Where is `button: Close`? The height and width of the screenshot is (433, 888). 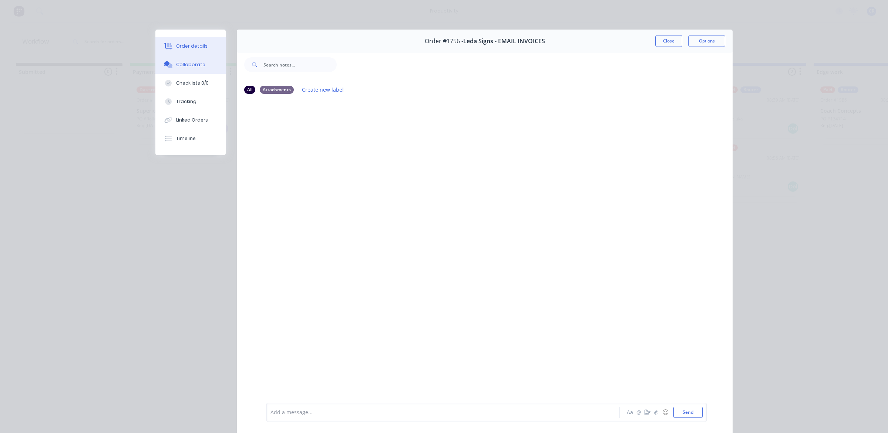 button: Close is located at coordinates (668, 41).